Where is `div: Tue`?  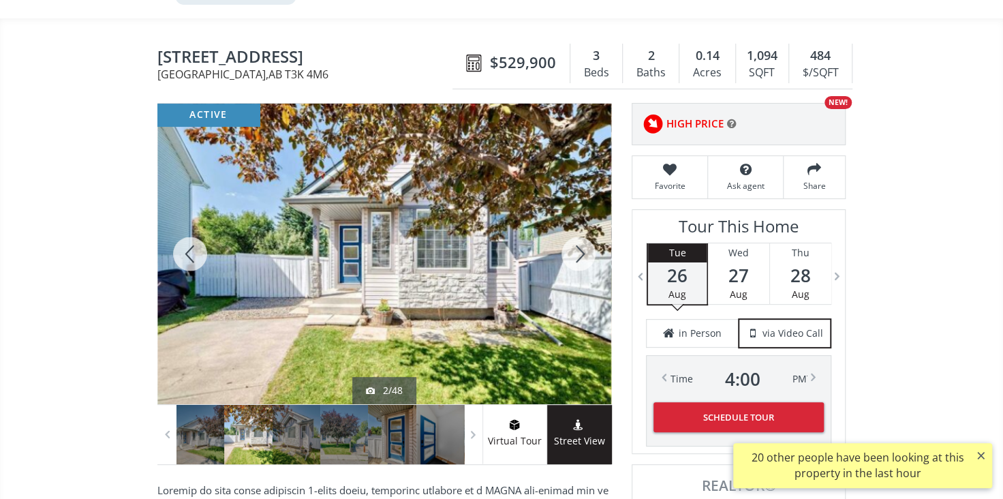 div: Tue is located at coordinates (677, 253).